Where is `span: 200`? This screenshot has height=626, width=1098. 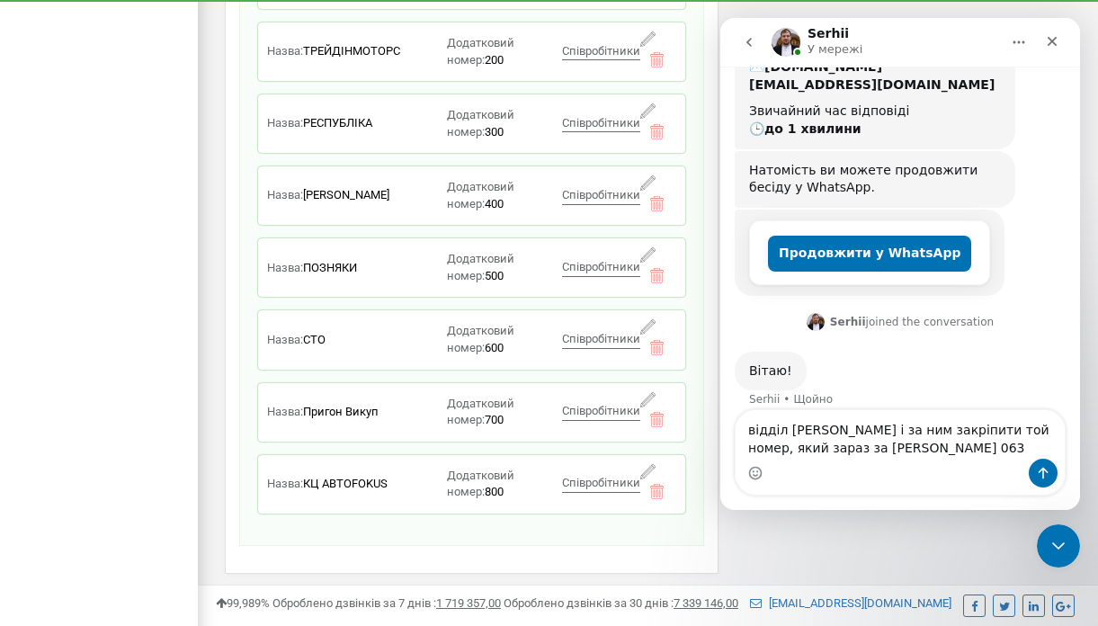 span: 200 is located at coordinates (493, 59).